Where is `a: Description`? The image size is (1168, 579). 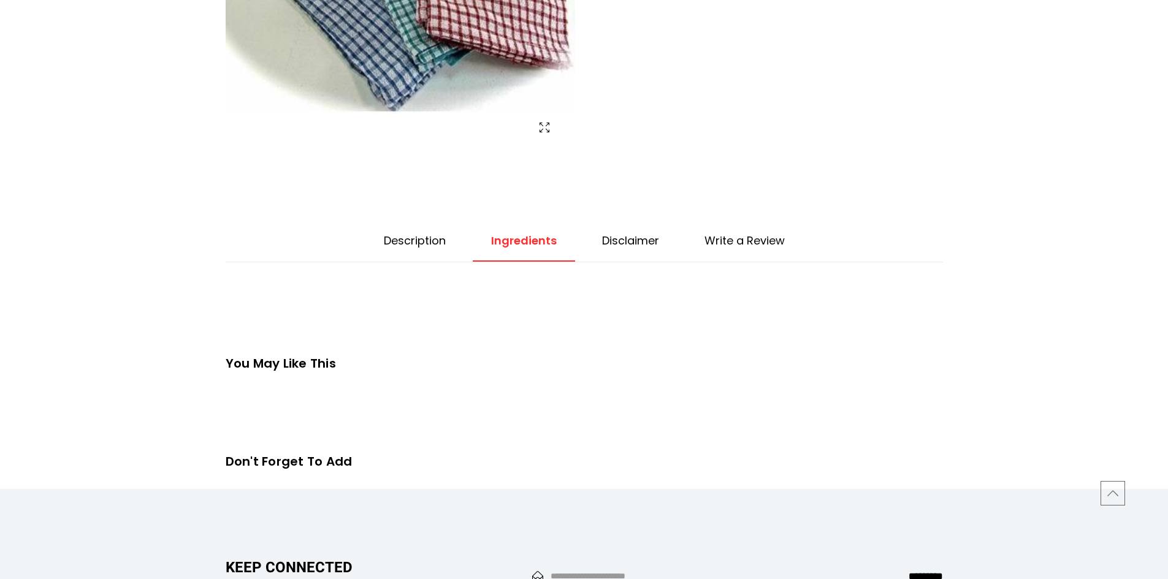
a: Description is located at coordinates (414, 248).